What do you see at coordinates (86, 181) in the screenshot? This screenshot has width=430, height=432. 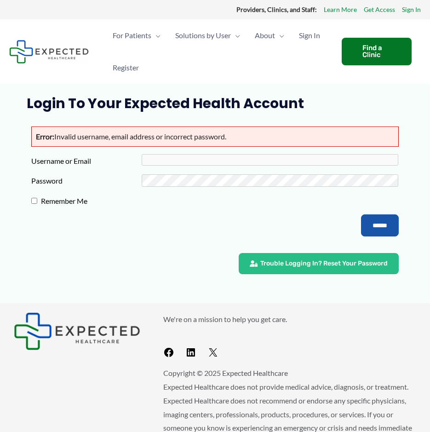 I see `label: Password` at bounding box center [86, 181].